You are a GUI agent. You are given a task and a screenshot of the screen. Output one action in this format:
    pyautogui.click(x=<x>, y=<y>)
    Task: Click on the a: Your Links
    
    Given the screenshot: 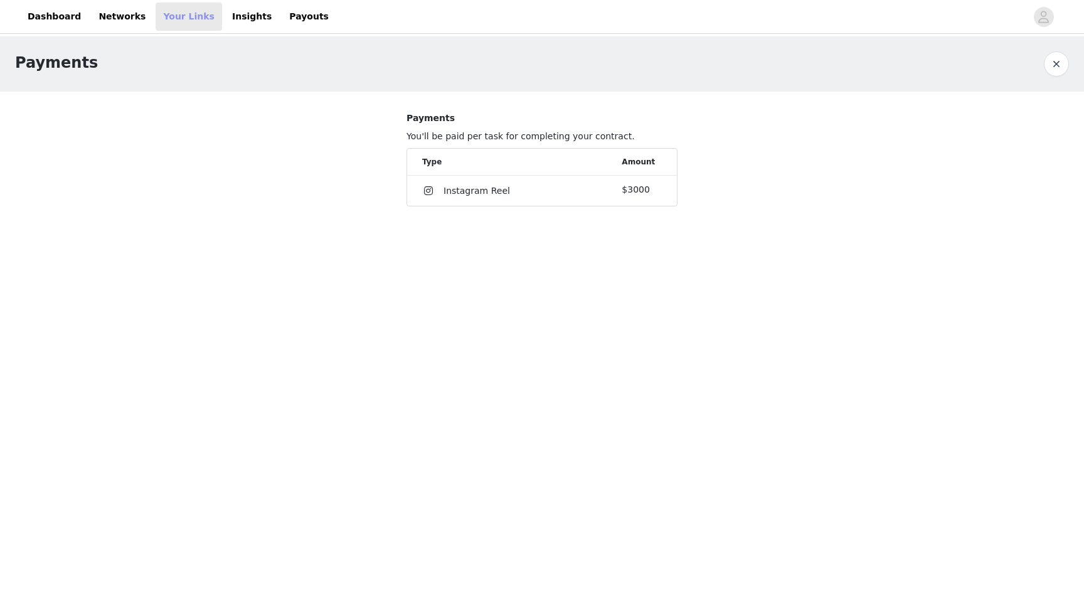 What is the action you would take?
    pyautogui.click(x=189, y=16)
    